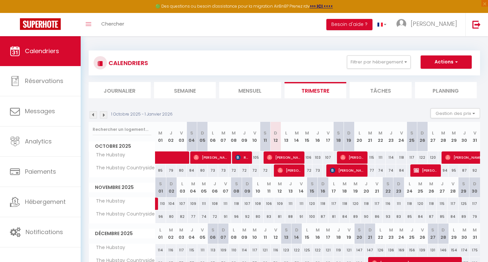 This screenshot has height=262, width=488. I want to click on strong: >>> ICI <<<<, so click(321, 6).